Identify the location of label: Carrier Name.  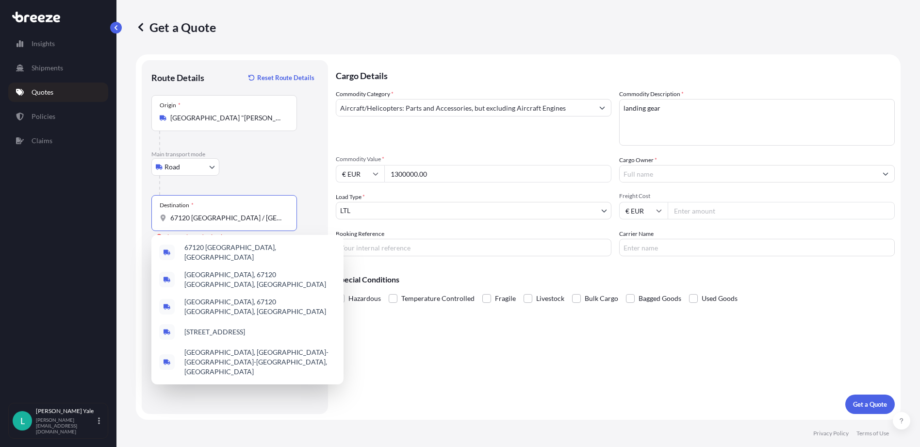
(636, 234).